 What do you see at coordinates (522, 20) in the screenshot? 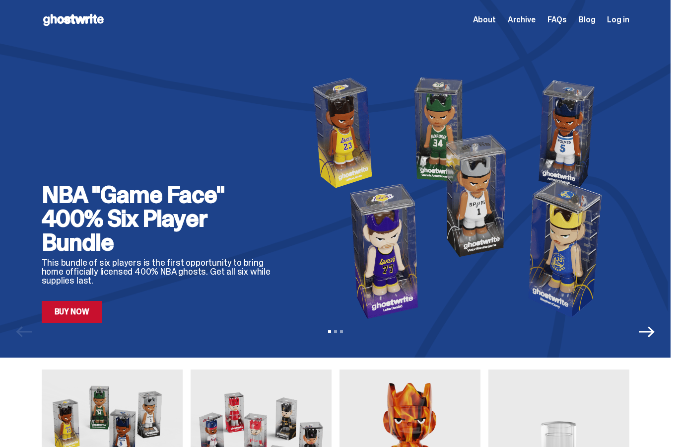
I see `span: Archive` at bounding box center [522, 20].